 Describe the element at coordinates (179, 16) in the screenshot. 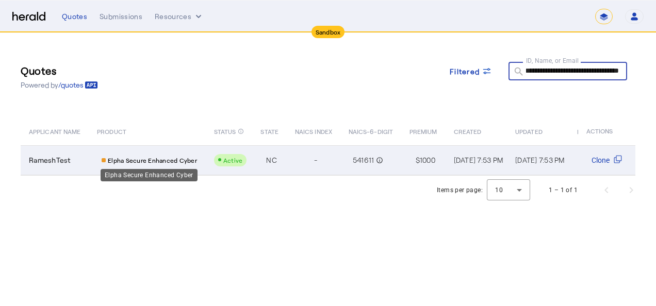

I see `button: Resources dropdown menu` at that location.